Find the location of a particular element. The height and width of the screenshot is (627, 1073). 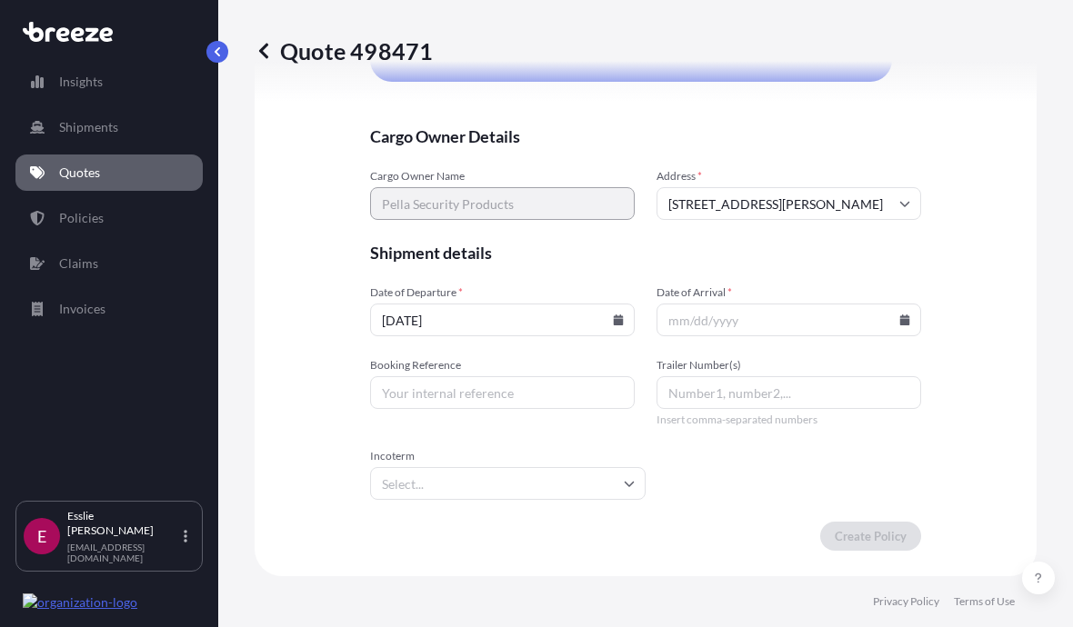

a: Shipments is located at coordinates (109, 127).